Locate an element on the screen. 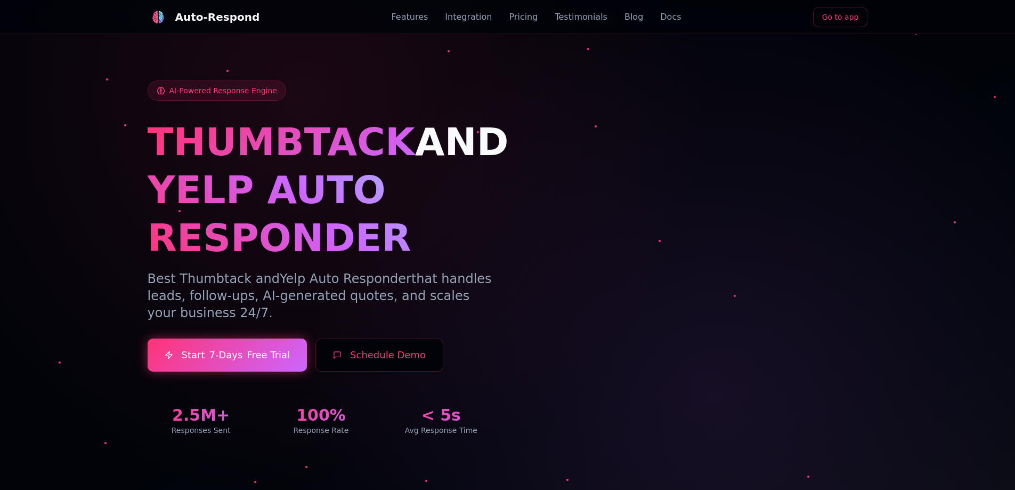 This screenshot has height=490, width=1015. a: Integration is located at coordinates (469, 17).